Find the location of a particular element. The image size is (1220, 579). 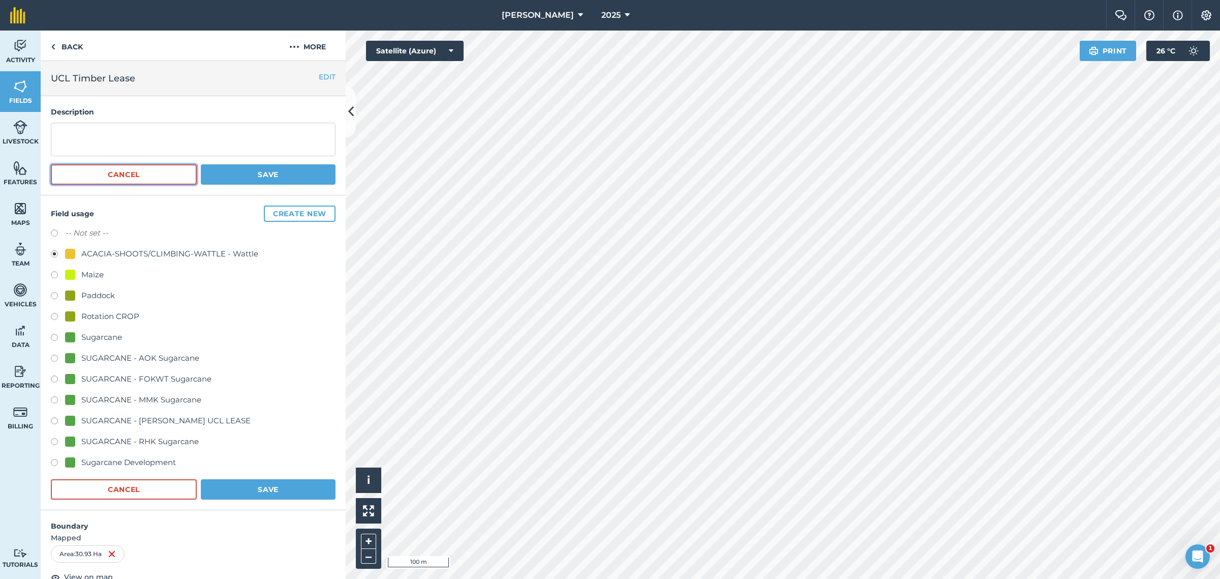

div: Sugarcane is located at coordinates (102, 337).